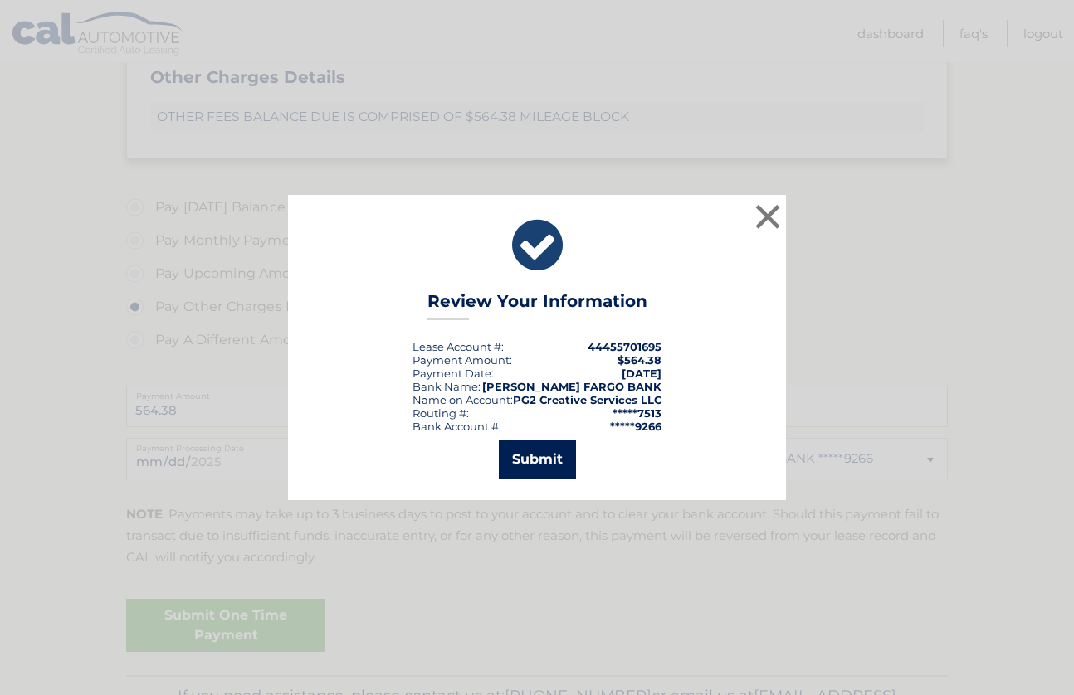 The image size is (1074, 695). What do you see at coordinates (587, 400) in the screenshot?
I see `strong: PG2 Creative Services LLC` at bounding box center [587, 400].